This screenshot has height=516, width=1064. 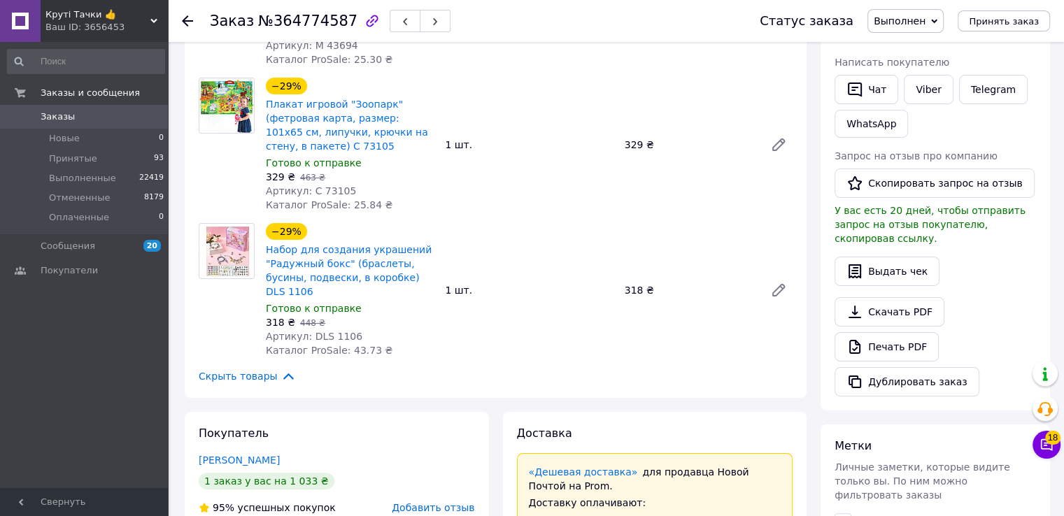 What do you see at coordinates (544, 433) in the screenshot?
I see `span: Доставка` at bounding box center [544, 433].